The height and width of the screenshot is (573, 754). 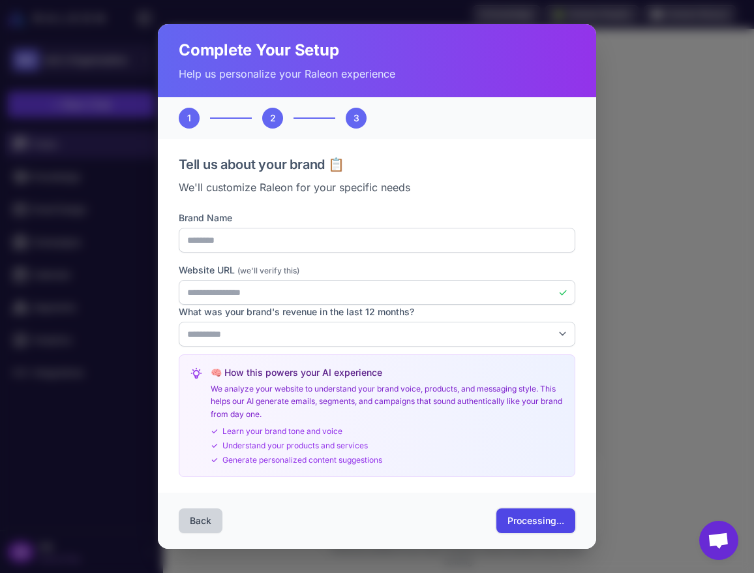 I want to click on span: (we'll verify this), so click(x=268, y=270).